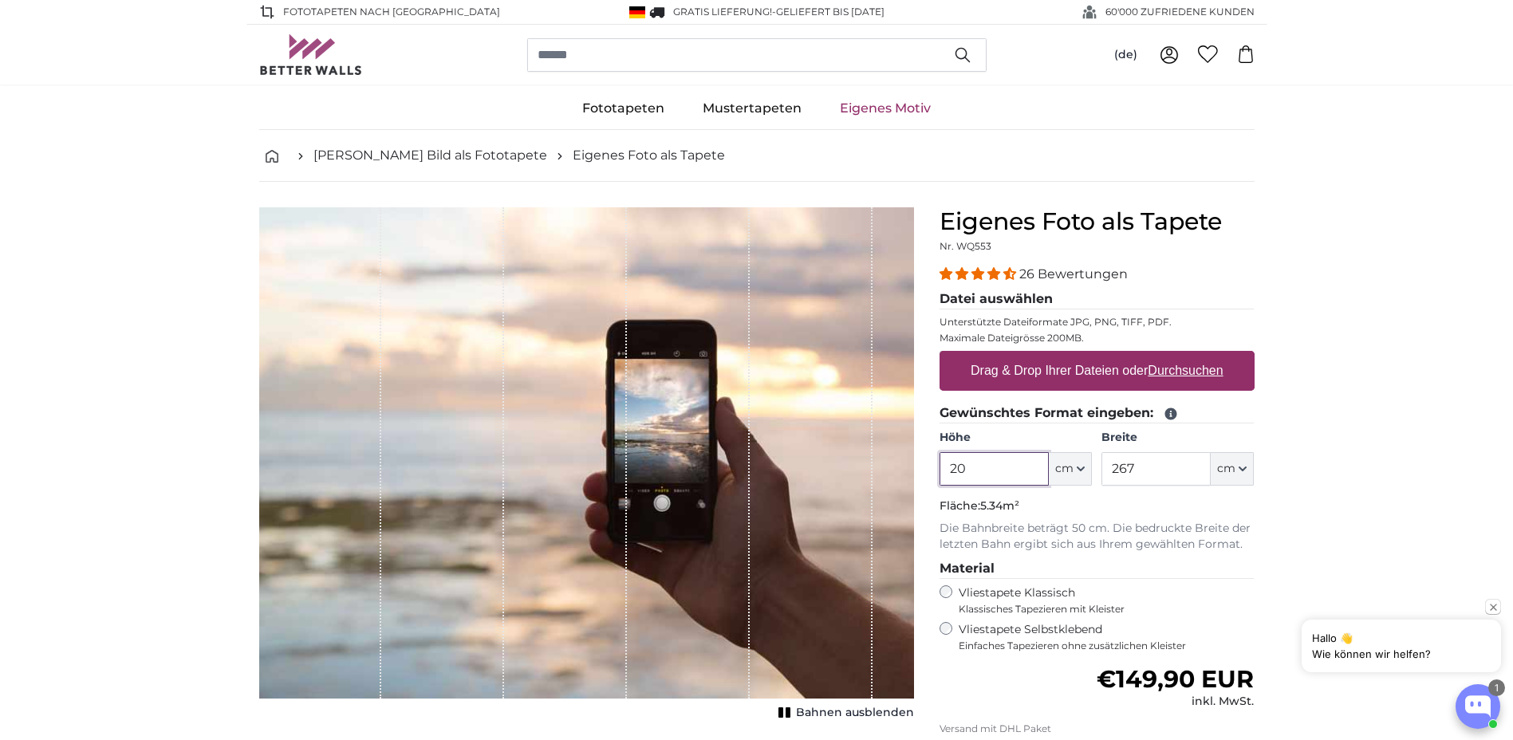  I want to click on a: Fototapeten, so click(623, 108).